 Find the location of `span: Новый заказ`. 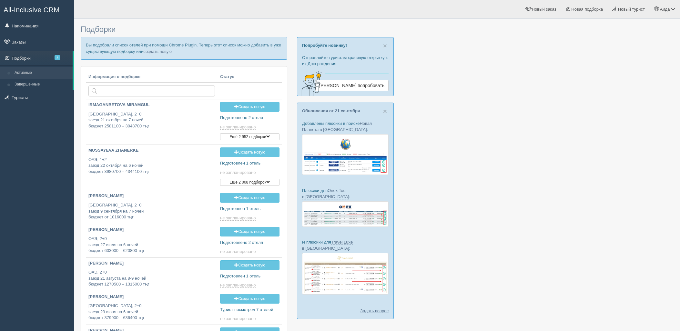

span: Новый заказ is located at coordinates (544, 9).